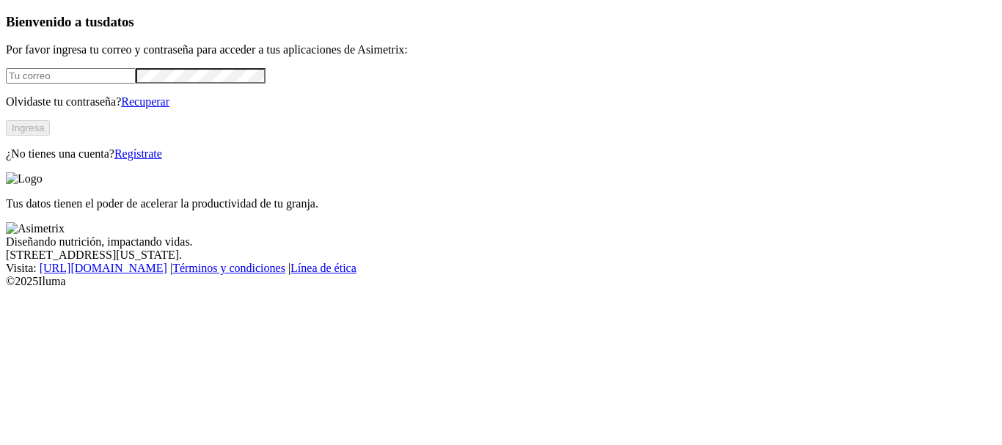 The height and width of the screenshot is (445, 1002). What do you see at coordinates (501, 102) in the screenshot?
I see `p: Olvidaste tu contraseña?` at bounding box center [501, 102].